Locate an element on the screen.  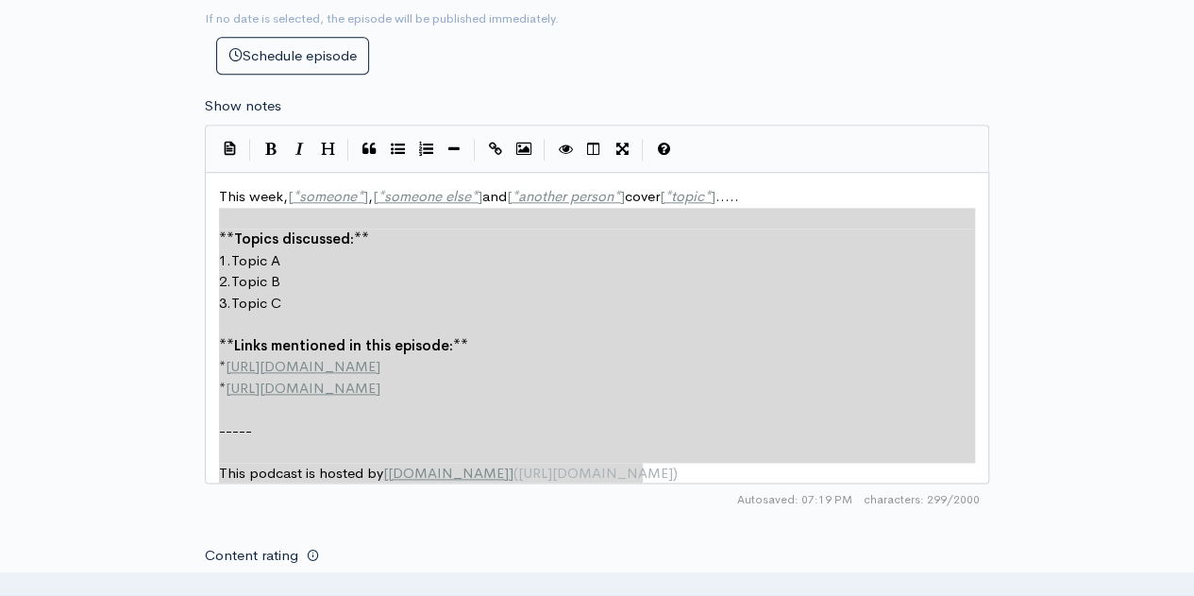
label: Show notes is located at coordinates (243, 106).